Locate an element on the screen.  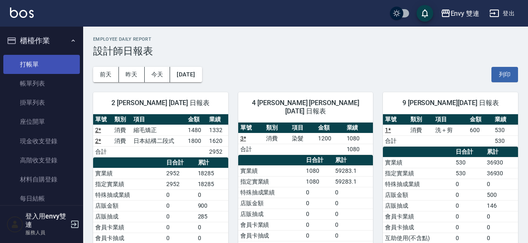
button: 前天 is located at coordinates (106, 74).